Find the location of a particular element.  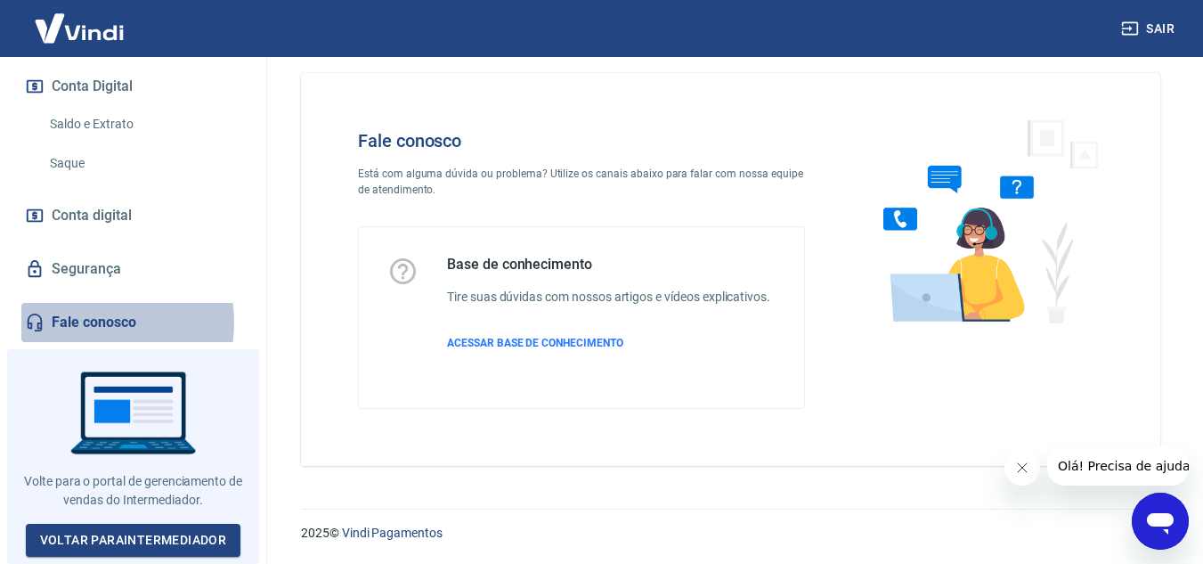

a: Segurança is located at coordinates (133, 269).